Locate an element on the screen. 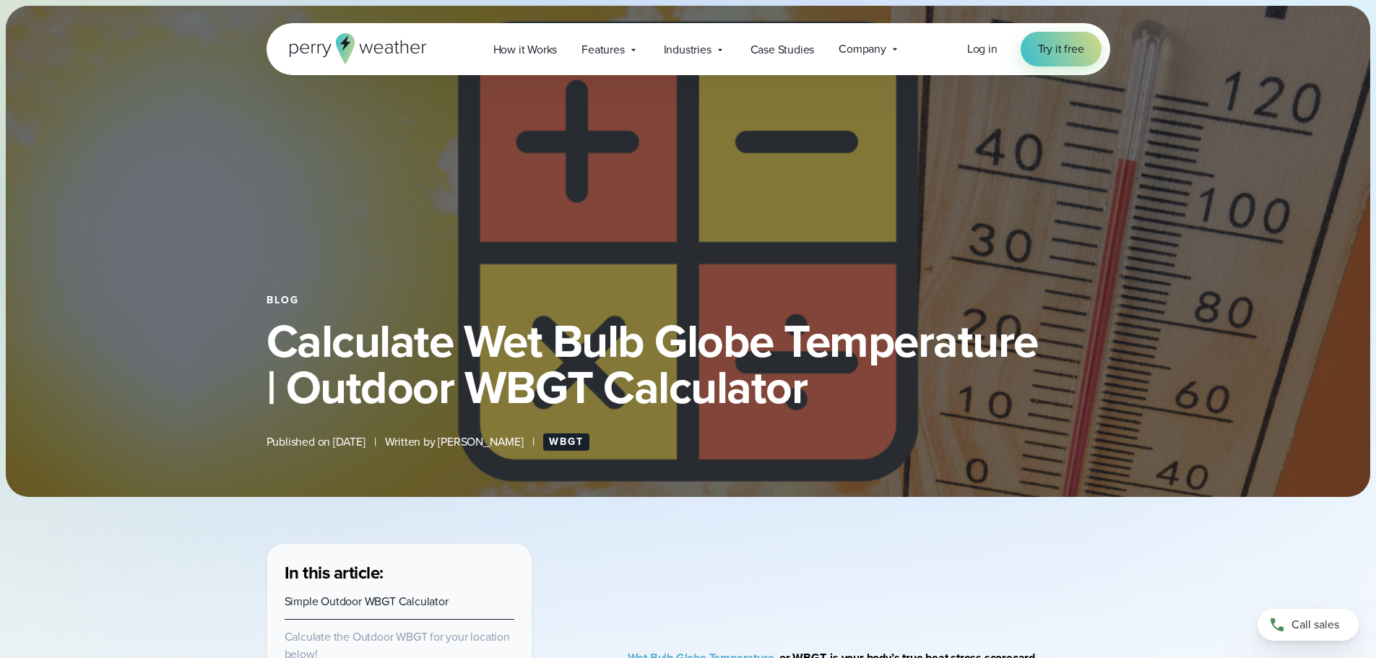  a: Simple Outdoor WBGT Calculator is located at coordinates (366, 601).